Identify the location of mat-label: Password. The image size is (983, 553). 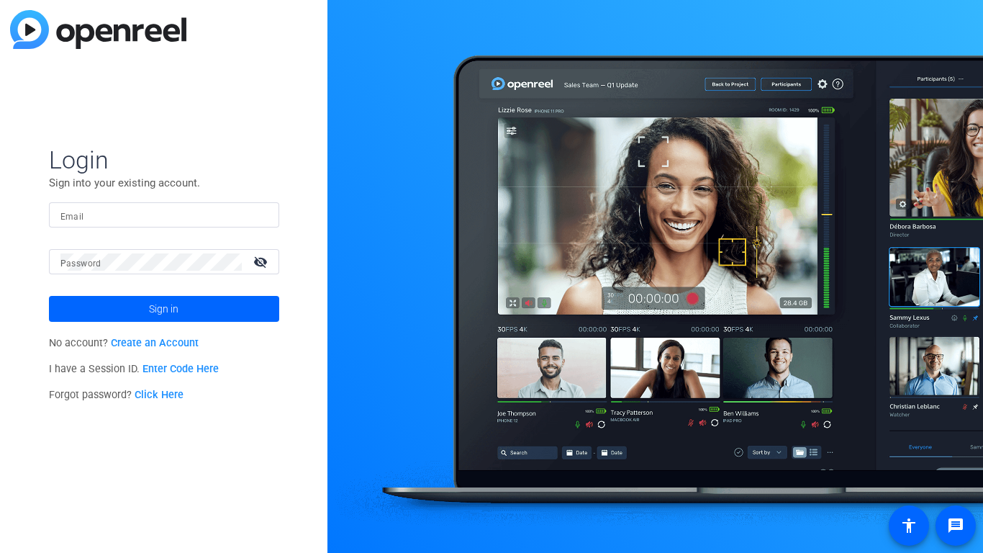
(81, 263).